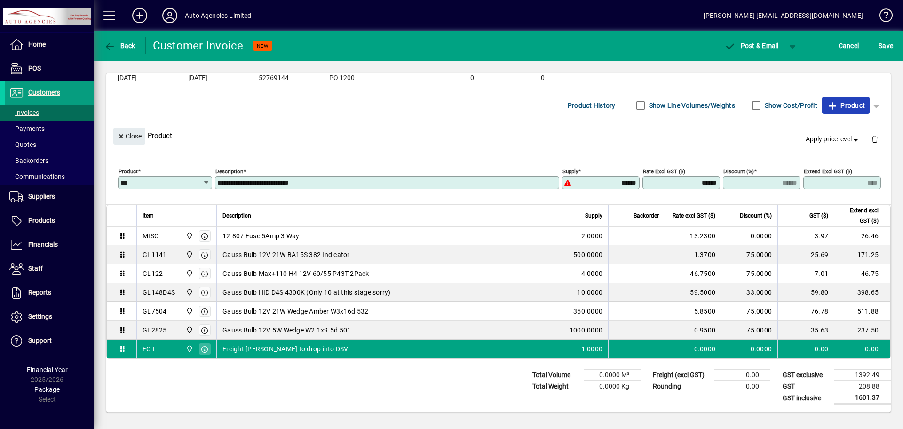 This screenshot has height=429, width=903. Describe the element at coordinates (693, 311) in the screenshot. I see `div: 5.8500` at that location.